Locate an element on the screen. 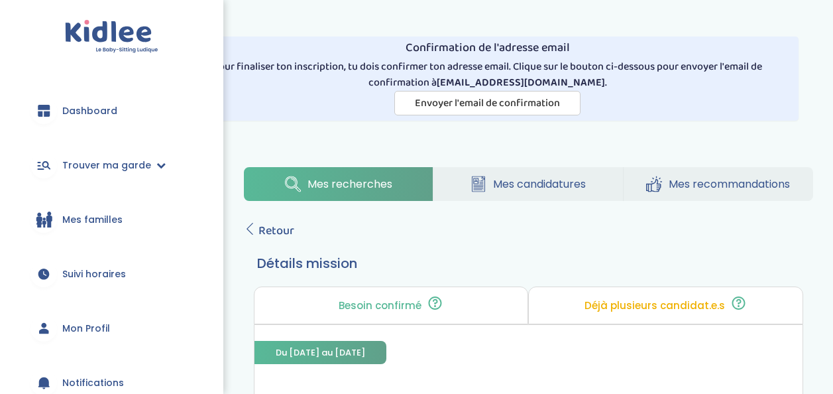  a: Mes candidatures is located at coordinates (528, 184).